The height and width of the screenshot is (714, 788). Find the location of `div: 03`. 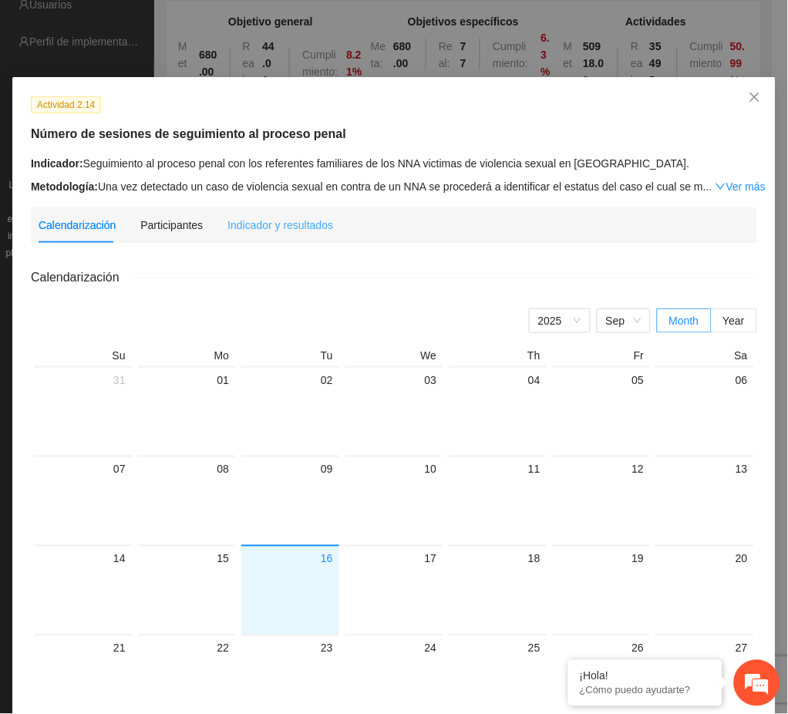

div: 03 is located at coordinates (394, 380).